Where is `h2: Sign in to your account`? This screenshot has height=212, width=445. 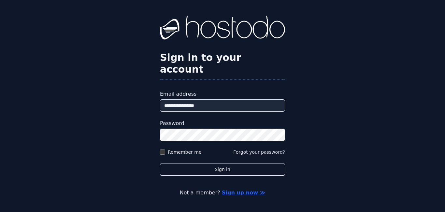
h2: Sign in to your account is located at coordinates (222, 63).